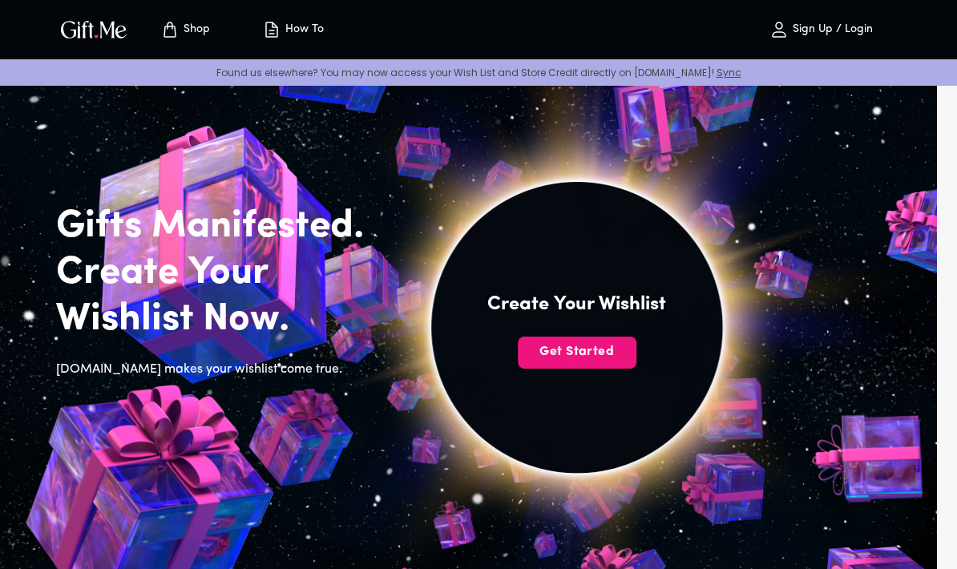  Describe the element at coordinates (223, 227) in the screenshot. I see `h2: Gifts Manifested.` at that location.